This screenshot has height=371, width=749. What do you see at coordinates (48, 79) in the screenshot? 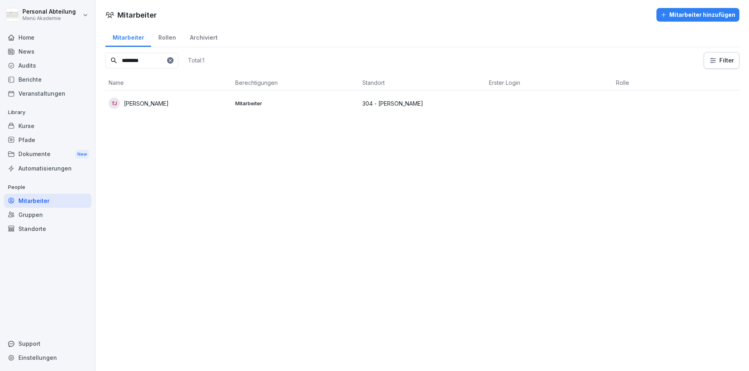
I see `div: Berichte` at bounding box center [48, 79].